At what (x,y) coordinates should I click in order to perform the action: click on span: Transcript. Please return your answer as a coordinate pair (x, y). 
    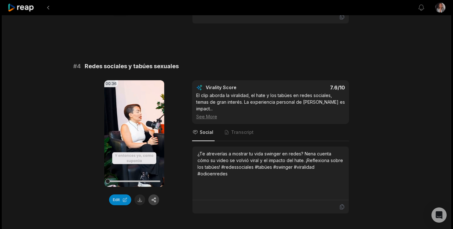
    Looking at the image, I should click on (242, 132).